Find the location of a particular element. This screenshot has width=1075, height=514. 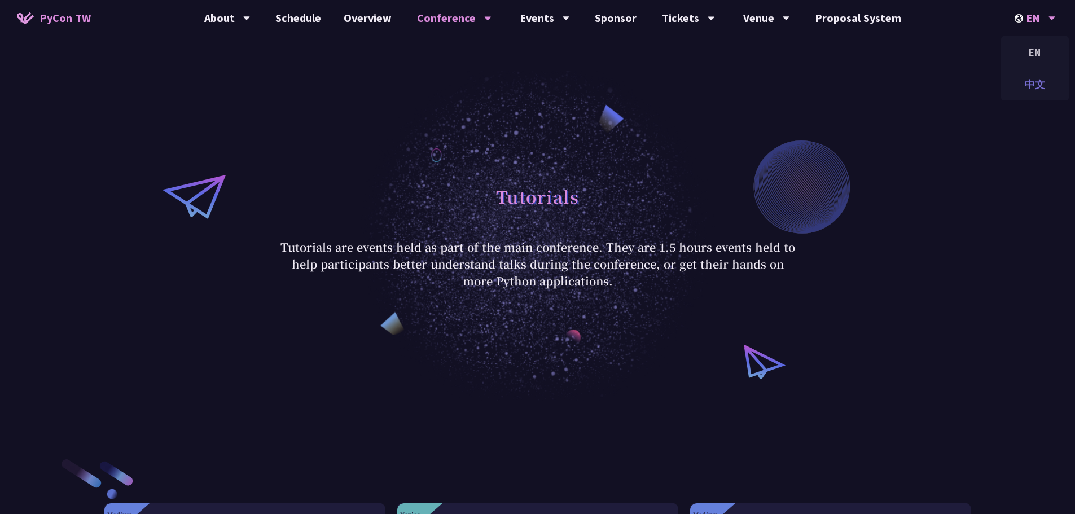

p: Tutorials are events held as part of the main conference. They are 1.5 hours events held to help ... is located at coordinates (538, 264).